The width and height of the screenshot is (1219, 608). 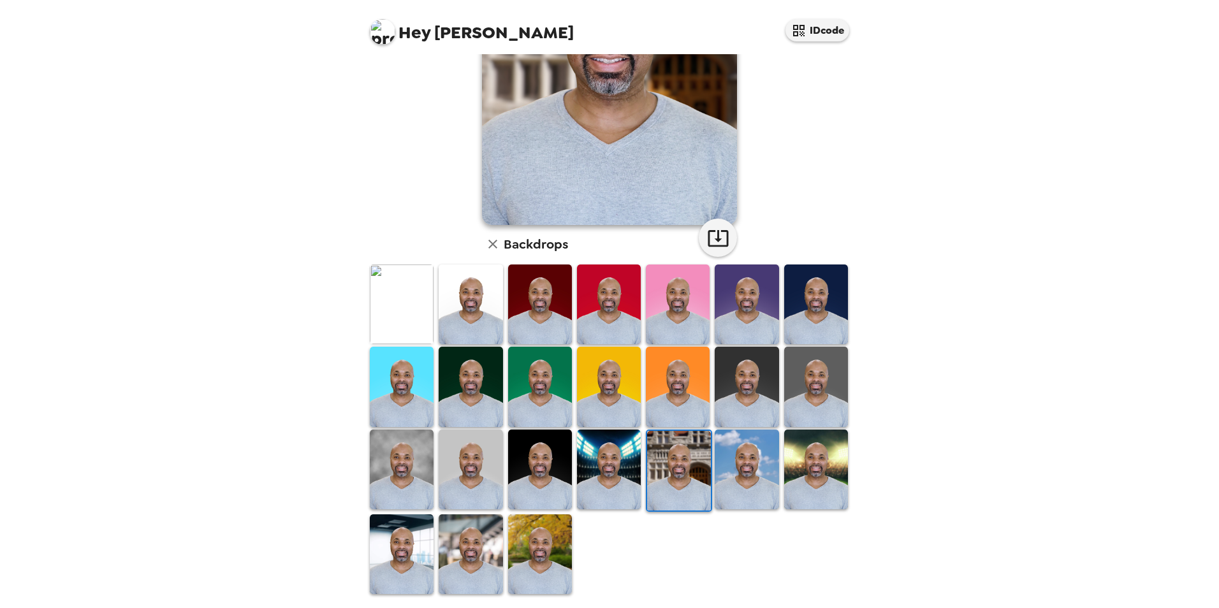 What do you see at coordinates (817, 30) in the screenshot?
I see `button: IDcode` at bounding box center [817, 30].